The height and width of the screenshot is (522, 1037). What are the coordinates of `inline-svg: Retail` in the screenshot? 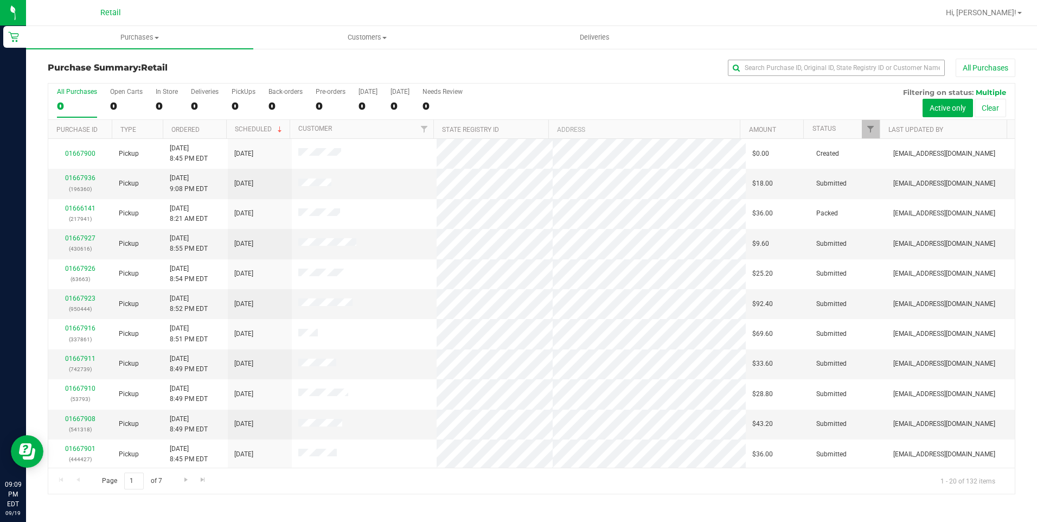 It's located at (14, 37).